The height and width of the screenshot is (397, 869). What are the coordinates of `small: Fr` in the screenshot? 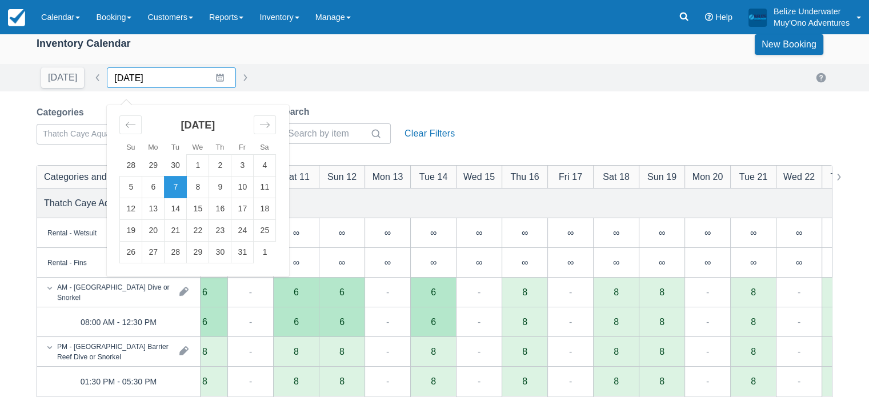 It's located at (242, 147).